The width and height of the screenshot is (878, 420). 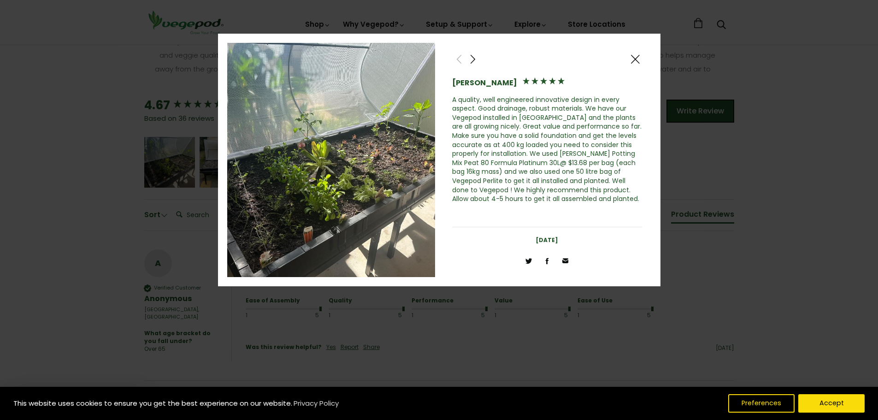 What do you see at coordinates (566, 261) in the screenshot?
I see `a: Share Review via Email` at bounding box center [566, 261].